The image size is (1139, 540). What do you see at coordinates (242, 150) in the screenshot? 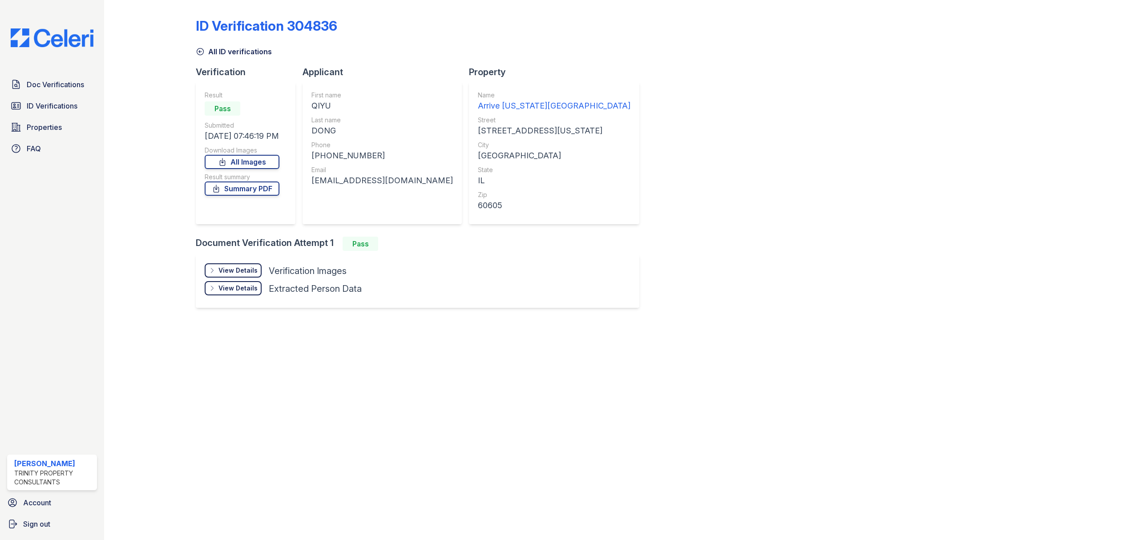
I see `div: Download Images` at bounding box center [242, 150].